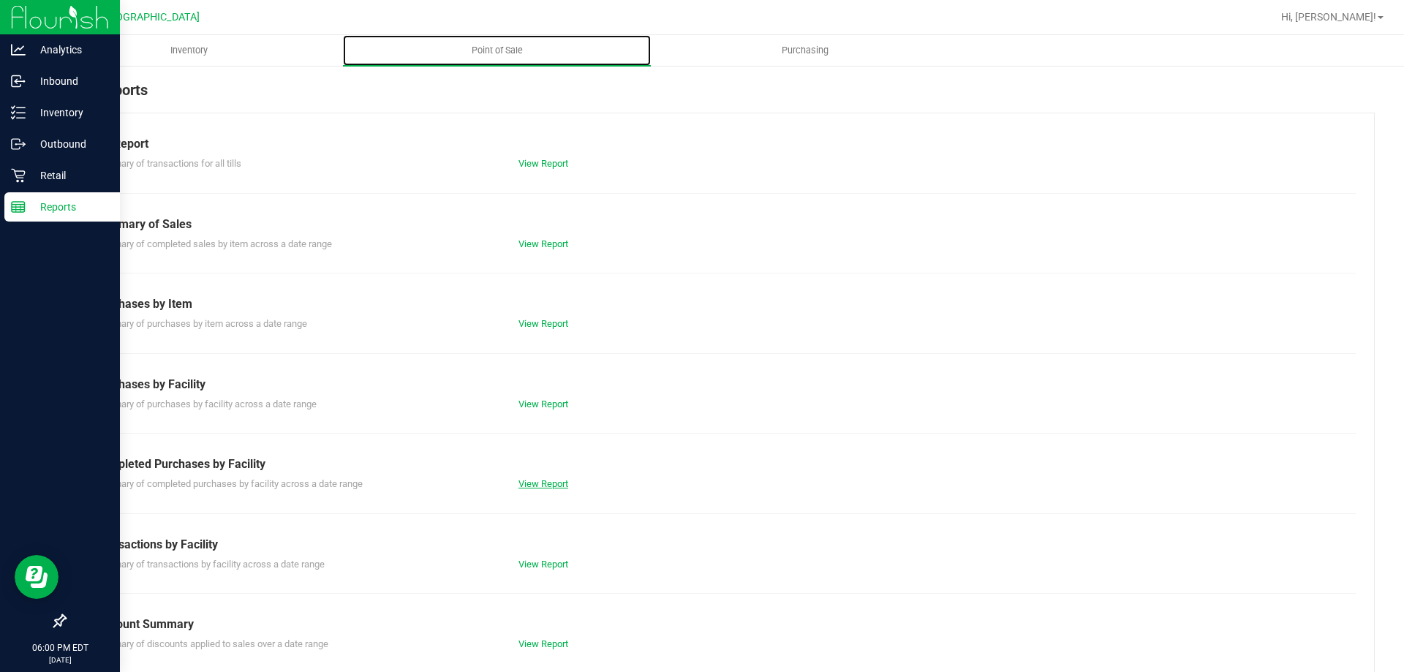 The image size is (1404, 672). What do you see at coordinates (720, 385) in the screenshot?
I see `div: Purchases by Facility` at bounding box center [720, 385].